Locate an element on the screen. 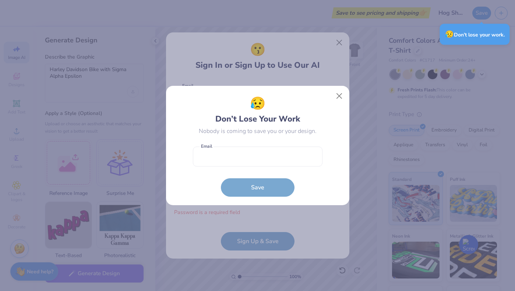  div: Don’t lose your work. is located at coordinates (474, 34).